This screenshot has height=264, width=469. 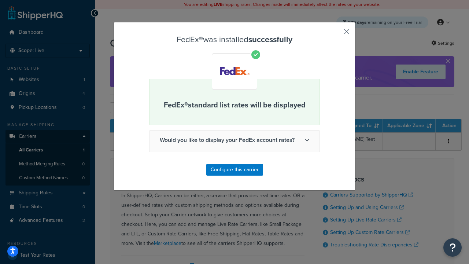 I want to click on button: Configure this carrier, so click(x=234, y=170).